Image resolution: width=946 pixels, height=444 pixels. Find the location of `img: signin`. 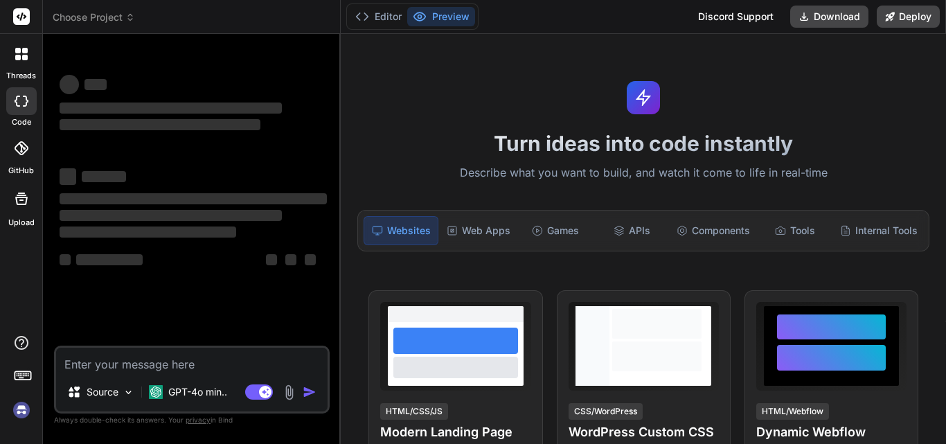

img: signin is located at coordinates (21, 410).